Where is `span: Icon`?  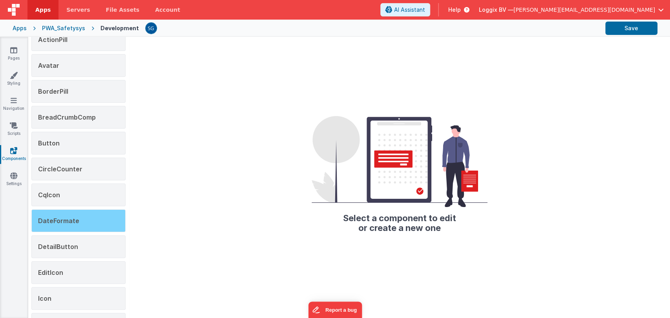
span: Icon is located at coordinates (45, 299).